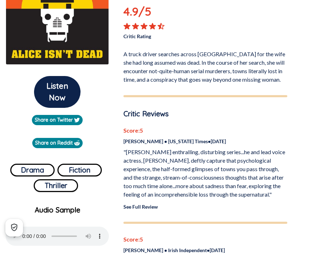 This screenshot has width=310, height=256. I want to click on a: Drama, so click(32, 169).